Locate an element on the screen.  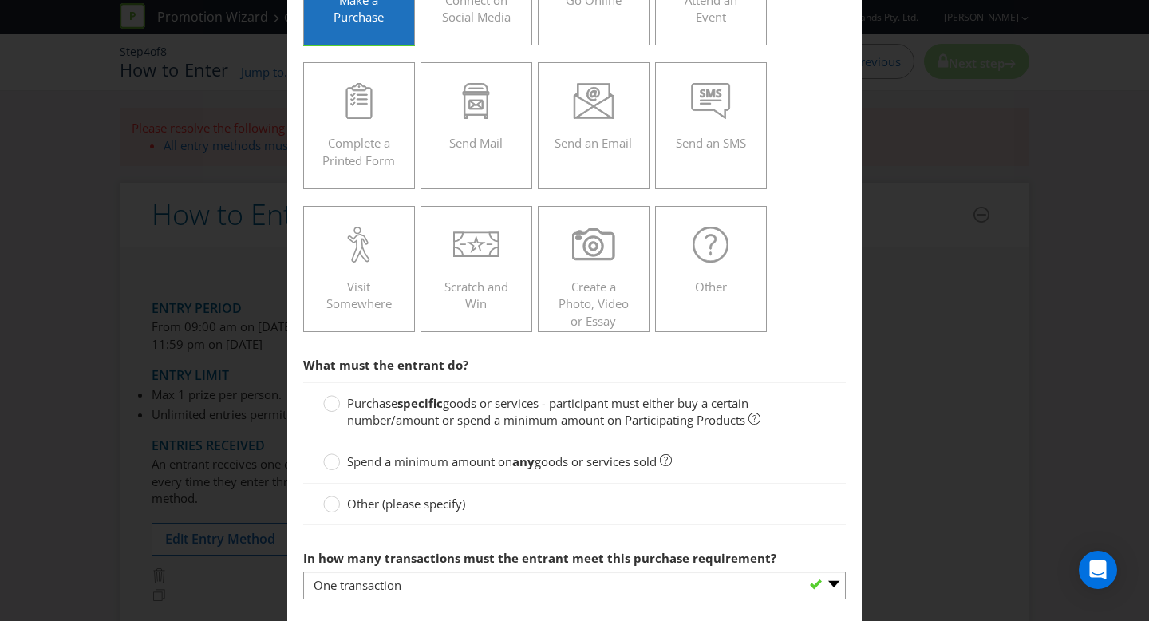
span: Other is located at coordinates (711, 287).